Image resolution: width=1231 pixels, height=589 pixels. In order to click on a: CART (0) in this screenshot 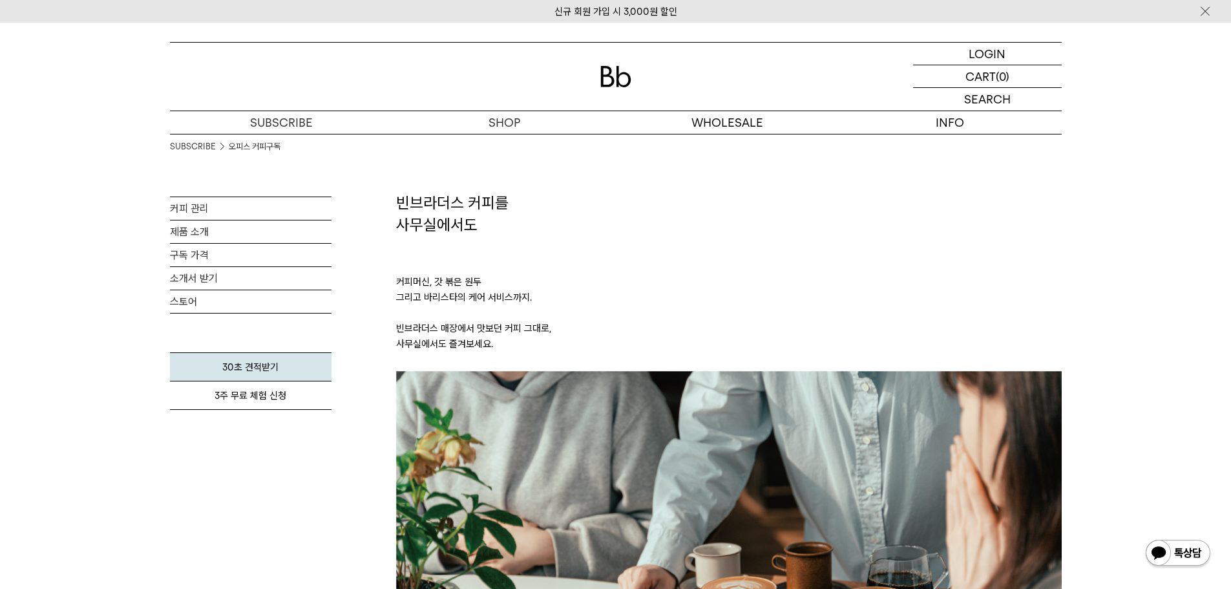, I will do `click(988, 76)`.